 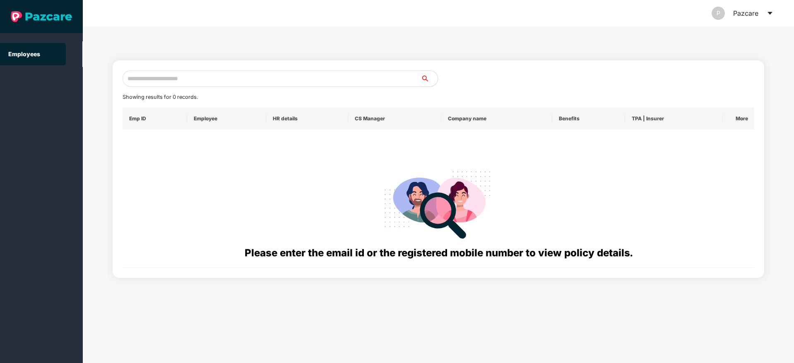 What do you see at coordinates (738, 119) in the screenshot?
I see `th: More` at bounding box center [738, 119].